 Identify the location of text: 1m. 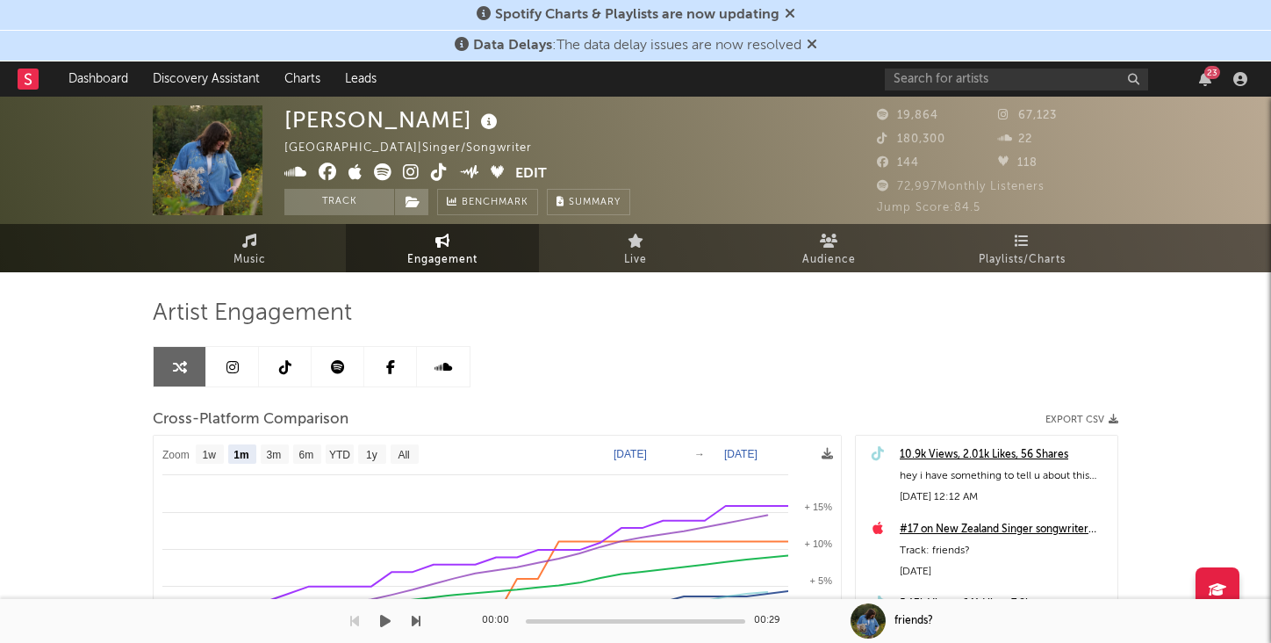
(241, 455).